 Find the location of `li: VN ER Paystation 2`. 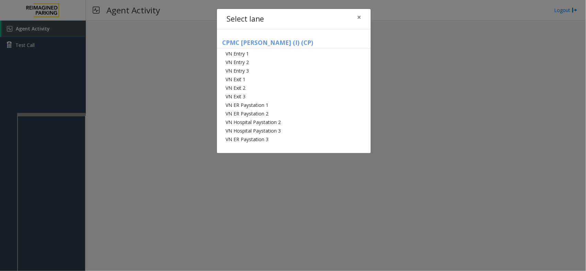

li: VN ER Paystation 2 is located at coordinates (294, 114).